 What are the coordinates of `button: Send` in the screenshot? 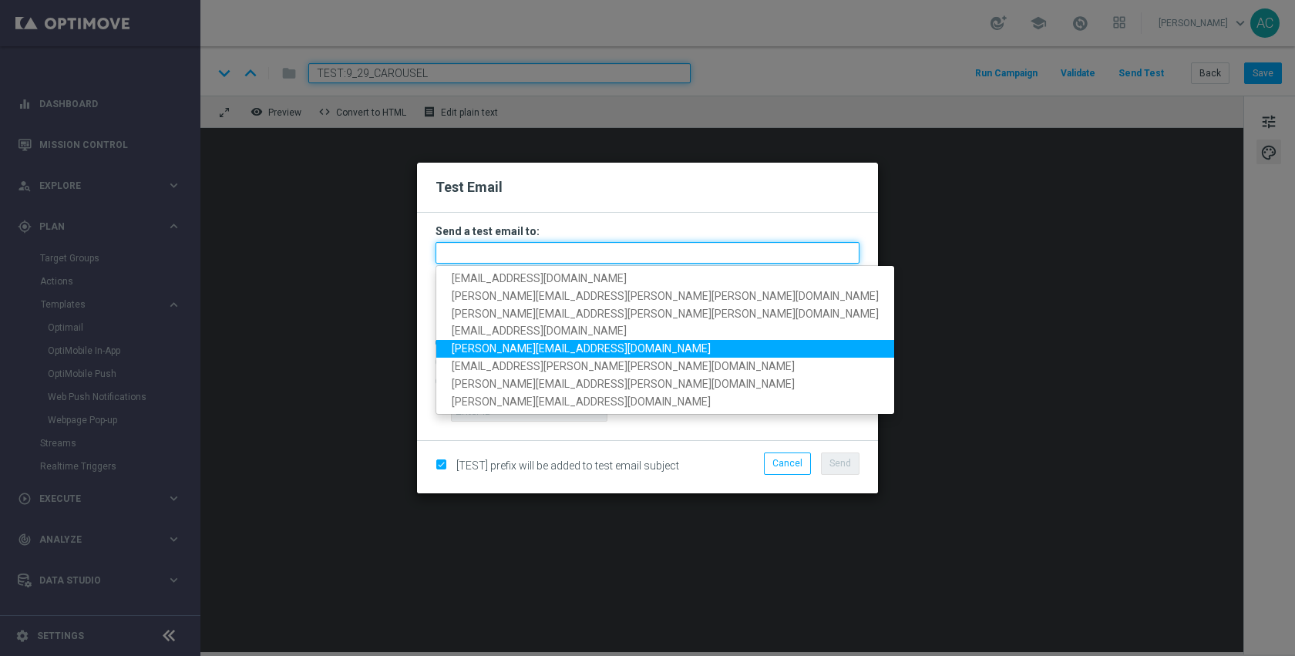 It's located at (840, 463).